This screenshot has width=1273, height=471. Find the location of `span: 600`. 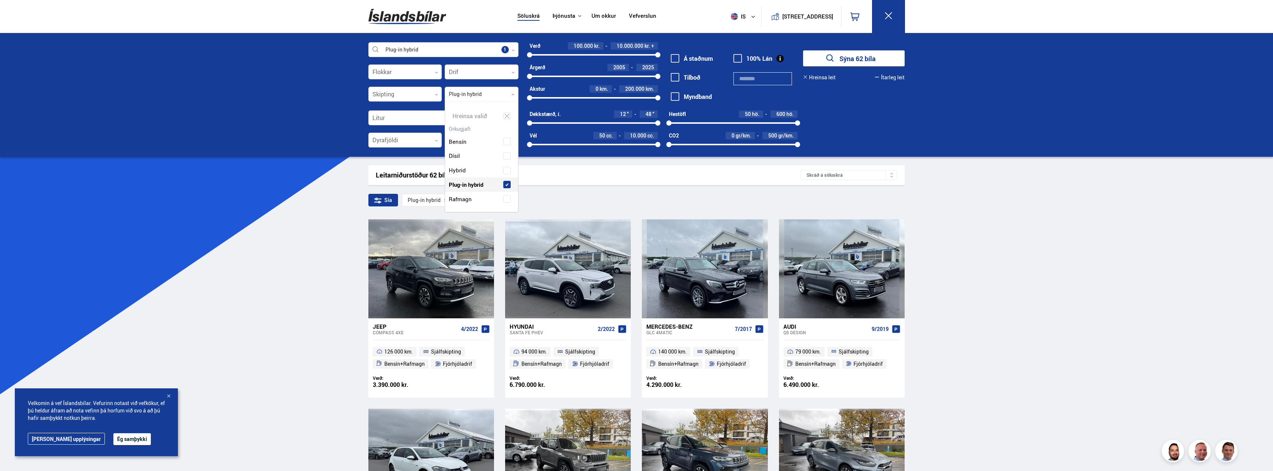

span: 600 is located at coordinates (781, 114).